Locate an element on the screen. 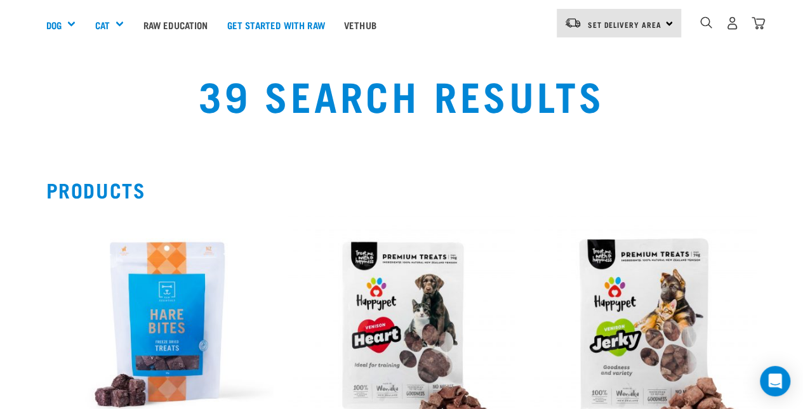 The width and height of the screenshot is (803, 409). h1: 39 Search Results is located at coordinates (401, 95).